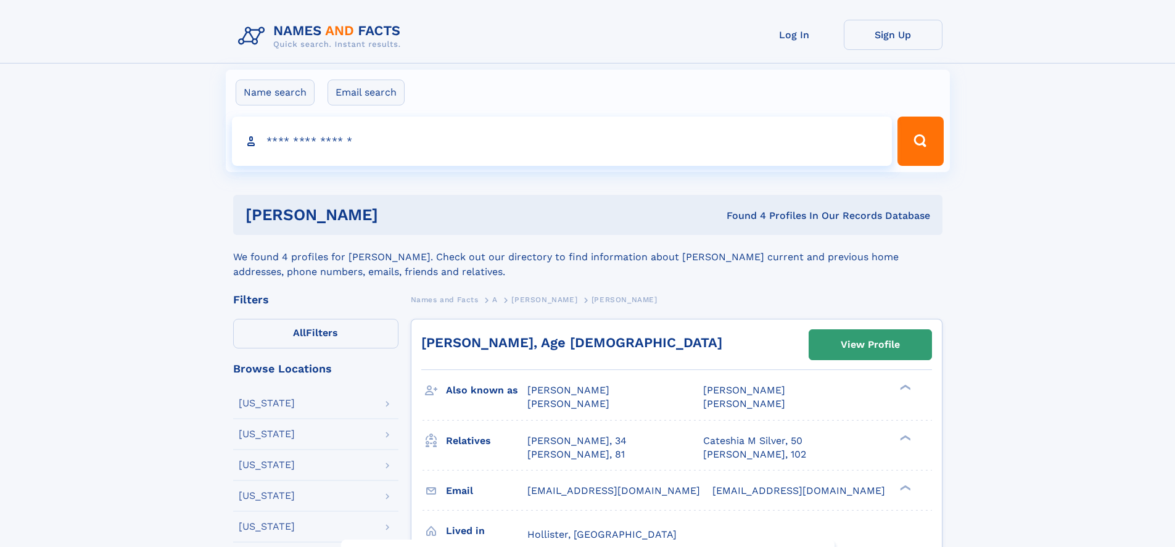 The height and width of the screenshot is (547, 1175). Describe the element at coordinates (445, 299) in the screenshot. I see `a: Names and Facts` at that location.